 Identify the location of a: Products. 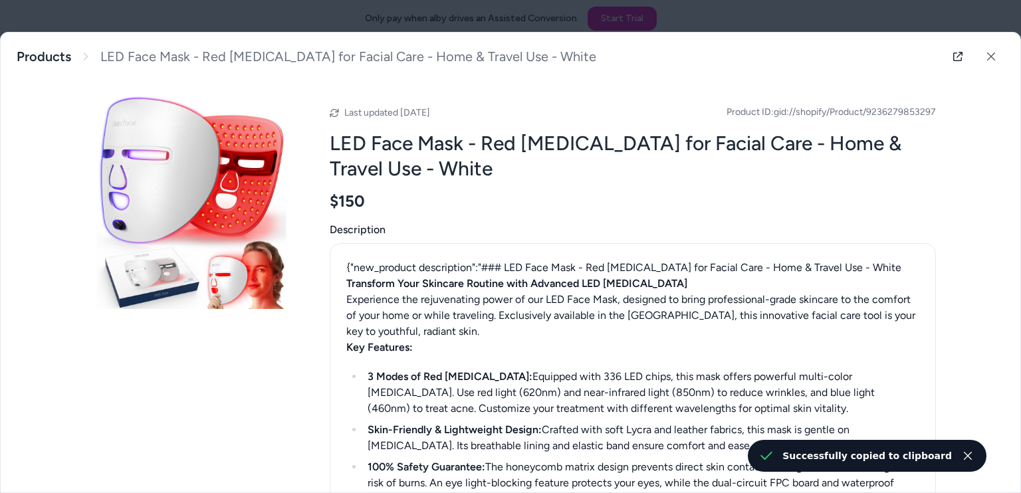
(44, 57).